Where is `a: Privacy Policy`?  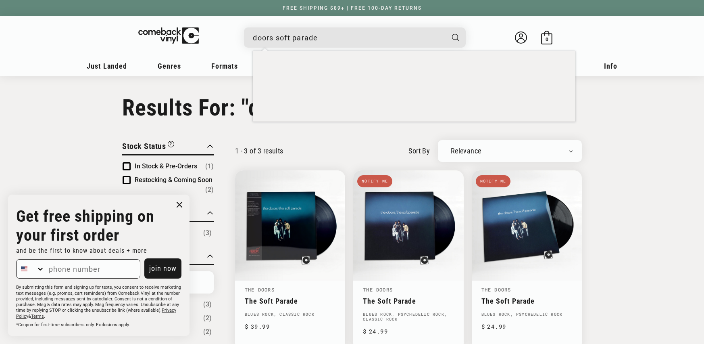
a: Privacy Policy is located at coordinates (96, 313).